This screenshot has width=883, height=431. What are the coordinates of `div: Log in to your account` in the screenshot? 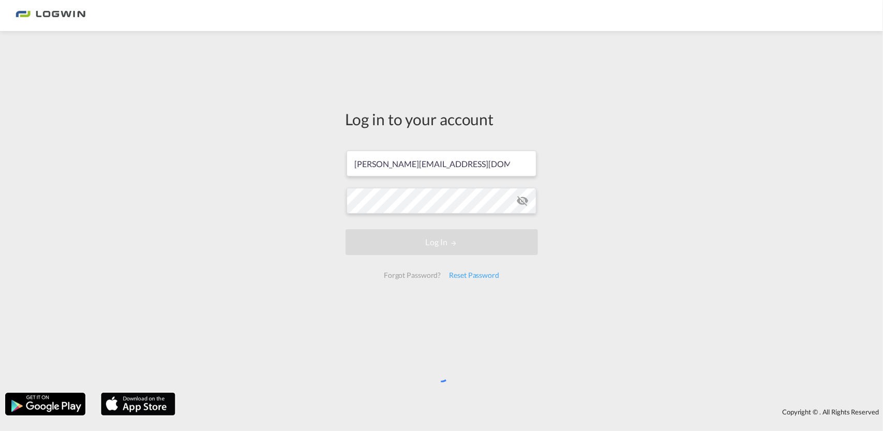 It's located at (442, 119).